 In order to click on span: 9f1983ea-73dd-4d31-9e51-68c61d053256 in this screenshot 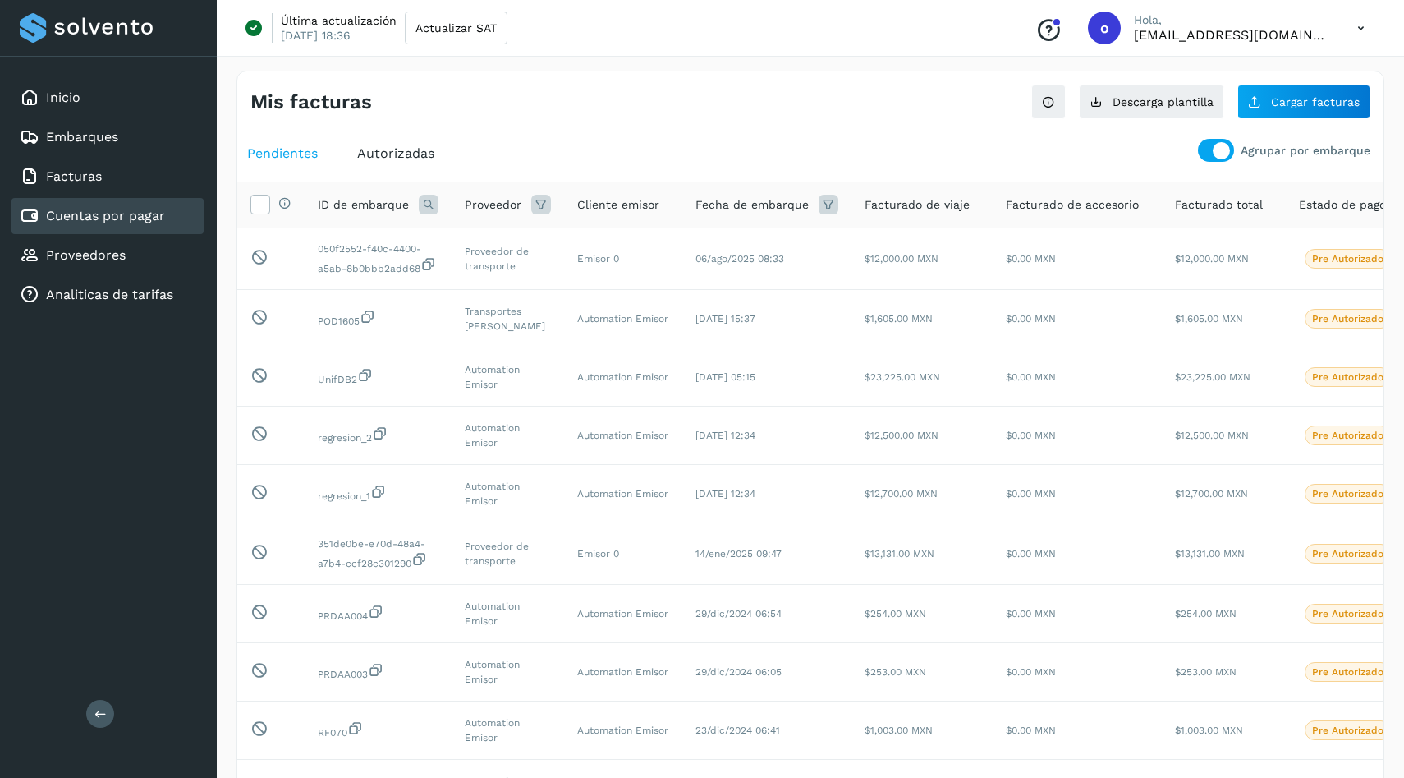, I will do `click(341, 733)`.